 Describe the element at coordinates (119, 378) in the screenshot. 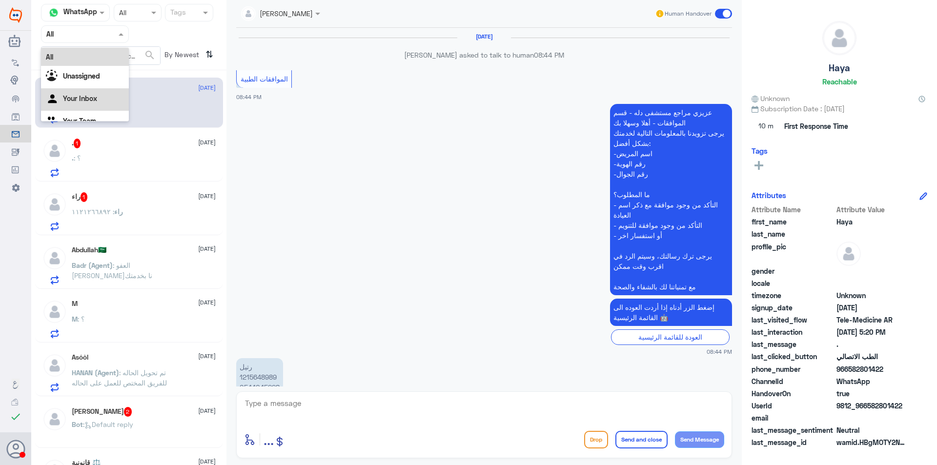

I see `span: : تم تحويل الحاله للفريق المختص للعمل على الحاله` at that location.